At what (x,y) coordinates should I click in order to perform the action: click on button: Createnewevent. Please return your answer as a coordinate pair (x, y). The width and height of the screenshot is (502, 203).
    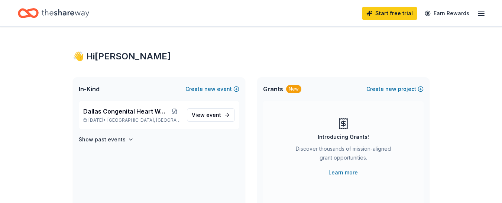
    Looking at the image, I should click on (212, 89).